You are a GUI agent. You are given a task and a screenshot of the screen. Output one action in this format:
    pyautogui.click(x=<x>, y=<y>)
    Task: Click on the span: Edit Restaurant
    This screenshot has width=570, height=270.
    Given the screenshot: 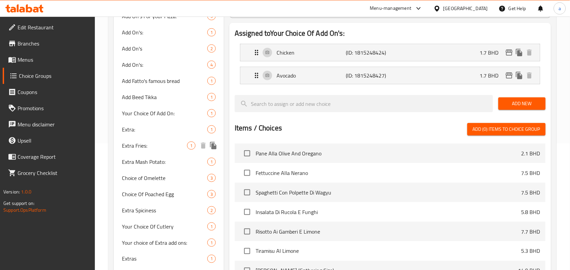 What is the action you would take?
    pyautogui.click(x=54, y=27)
    